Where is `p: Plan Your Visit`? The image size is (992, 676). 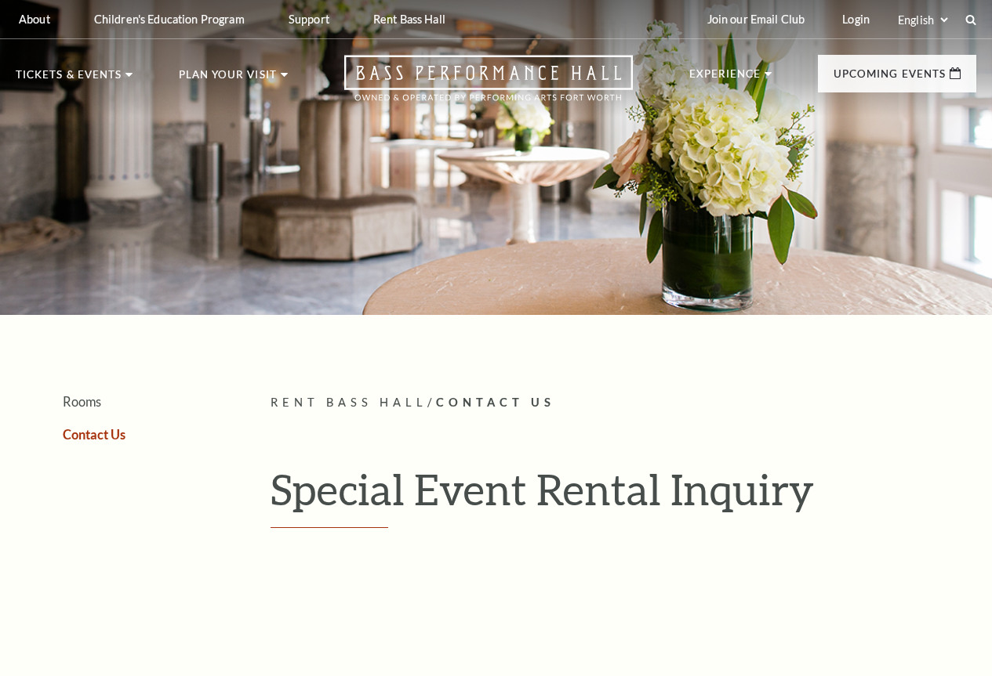 p: Plan Your Visit is located at coordinates (227, 79).